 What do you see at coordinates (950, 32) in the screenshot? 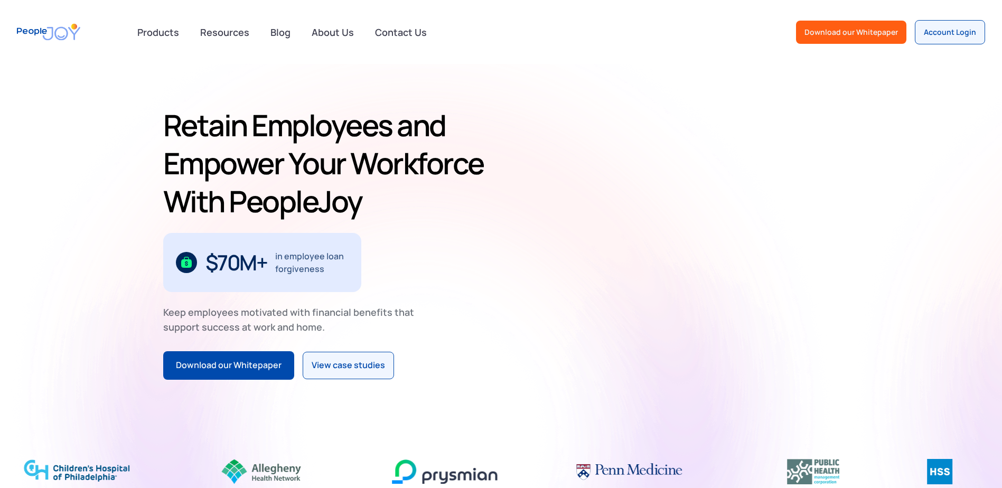
I see `div: Account Login` at bounding box center [950, 32].